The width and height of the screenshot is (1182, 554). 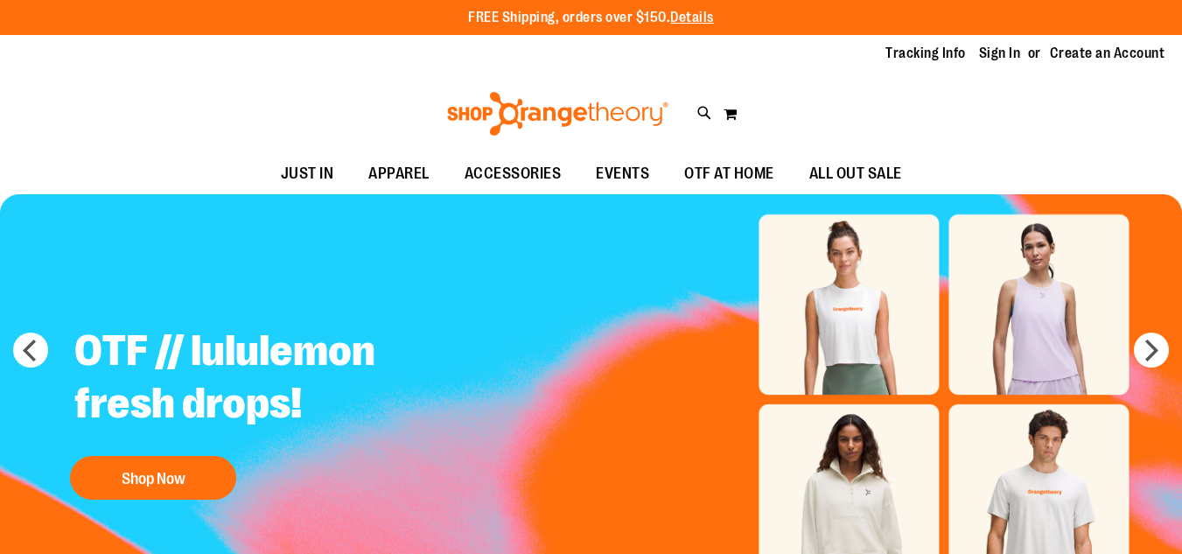 What do you see at coordinates (153, 478) in the screenshot?
I see `button: Shop Now` at bounding box center [153, 478].